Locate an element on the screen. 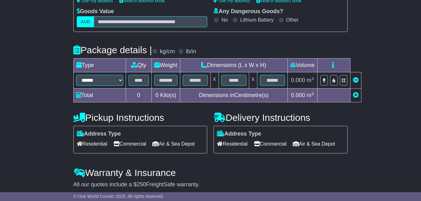 The height and width of the screenshot is (201, 421). a: Remove this item is located at coordinates (356, 80).